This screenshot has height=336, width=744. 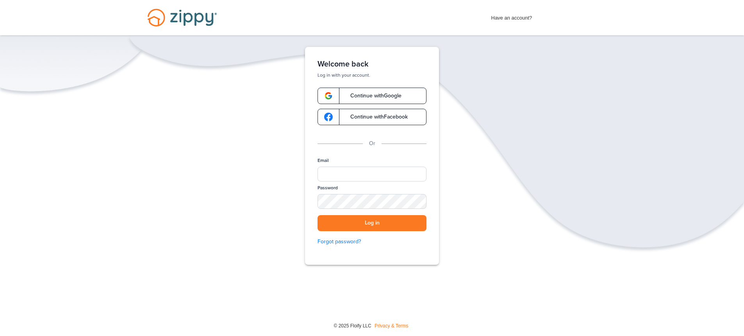 I want to click on label: Email, so click(x=323, y=160).